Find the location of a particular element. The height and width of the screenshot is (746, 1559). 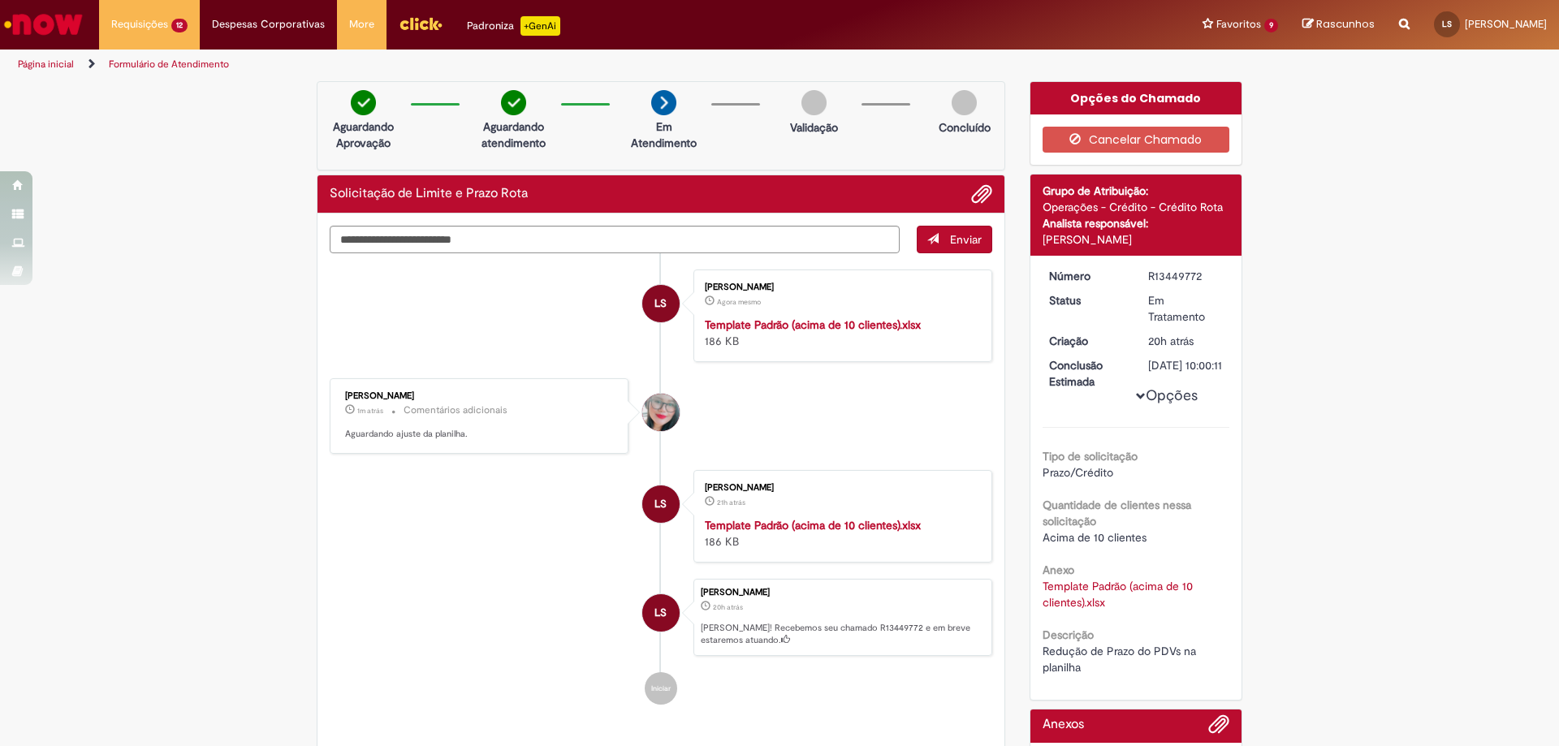

a: Download de Template Padrão (acima de 10 clientes).xlsx is located at coordinates (1119, 595).